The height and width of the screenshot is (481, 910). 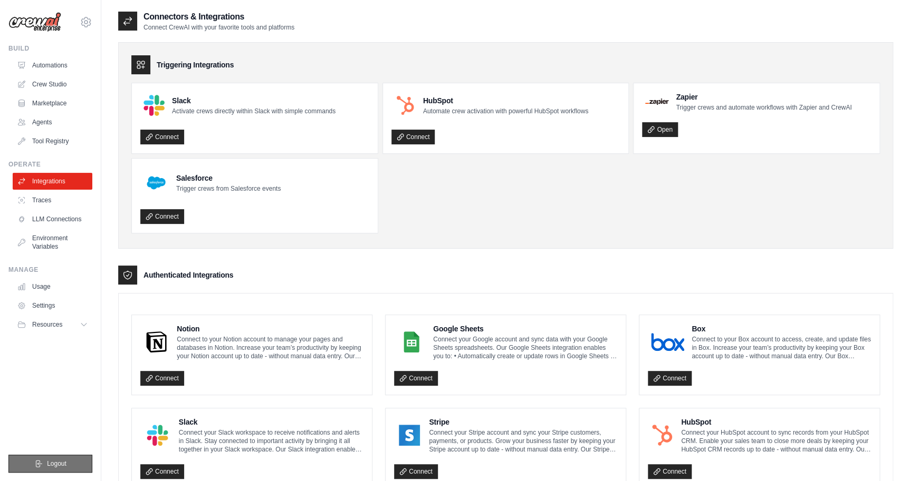 What do you see at coordinates (52, 200) in the screenshot?
I see `a: Traces` at bounding box center [52, 200].